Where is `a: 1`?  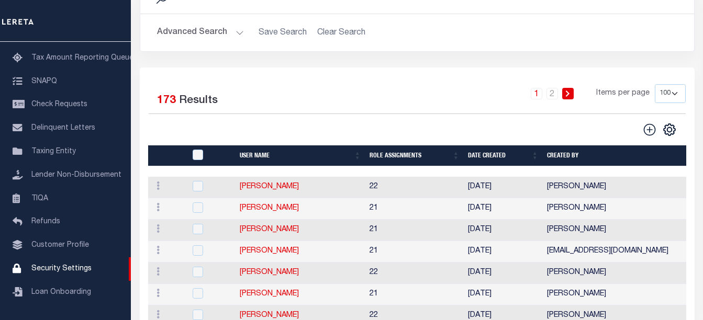 a: 1 is located at coordinates (536, 94).